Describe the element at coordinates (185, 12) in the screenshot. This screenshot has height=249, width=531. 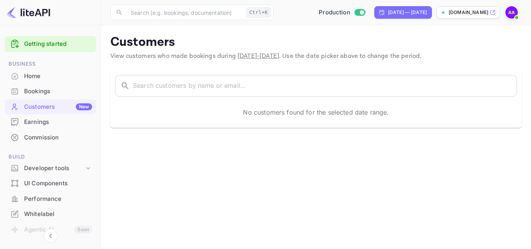
I see `input: Search (e.g. bookings, documentation)` at that location.